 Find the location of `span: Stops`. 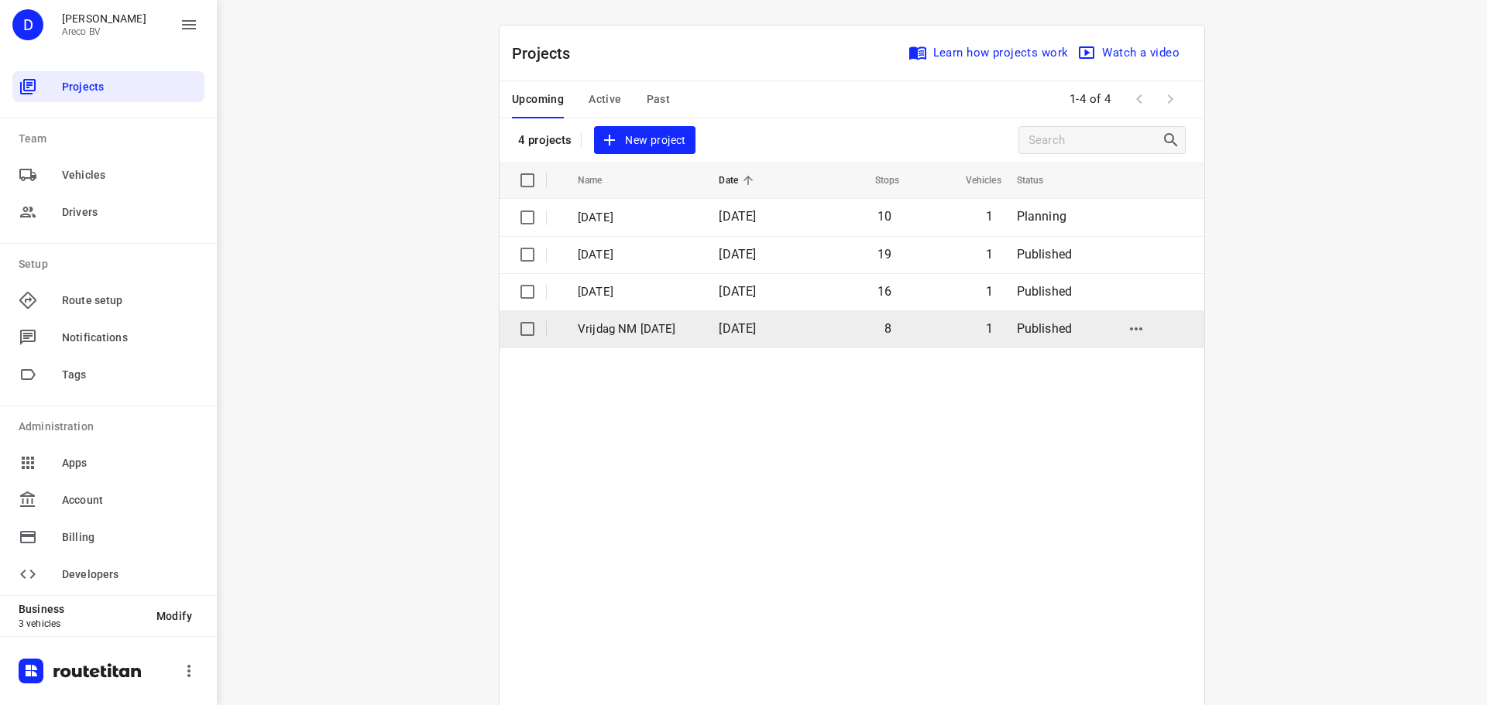

span: Stops is located at coordinates (877, 180).